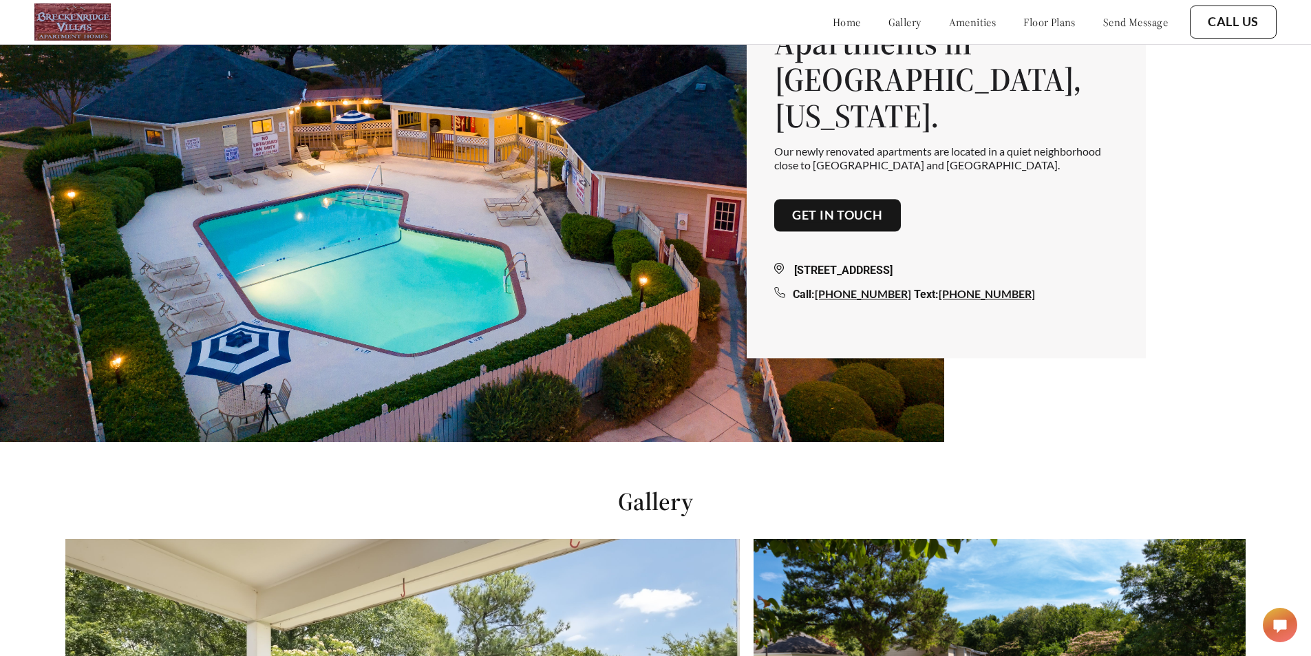 Image resolution: width=1311 pixels, height=656 pixels. What do you see at coordinates (972, 22) in the screenshot?
I see `a: amenities` at bounding box center [972, 22].